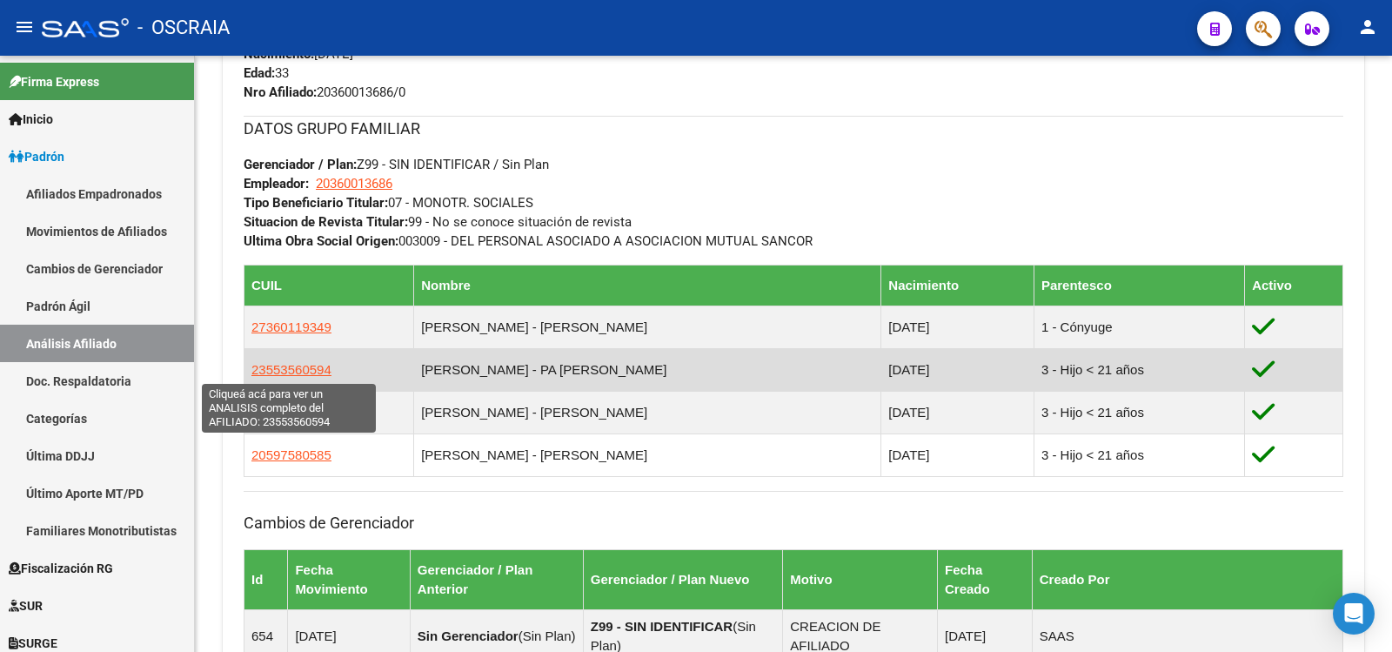  Describe the element at coordinates (278, 54) in the screenshot. I see `strong: Nacimiento:` at that location.